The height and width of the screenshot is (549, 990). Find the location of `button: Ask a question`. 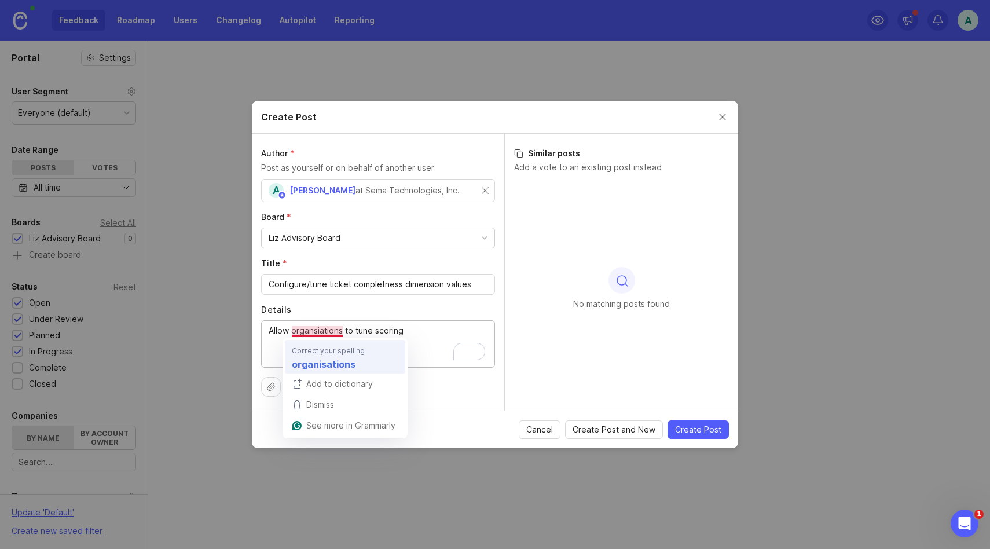

button: Ask a question is located at coordinates (116, 317).